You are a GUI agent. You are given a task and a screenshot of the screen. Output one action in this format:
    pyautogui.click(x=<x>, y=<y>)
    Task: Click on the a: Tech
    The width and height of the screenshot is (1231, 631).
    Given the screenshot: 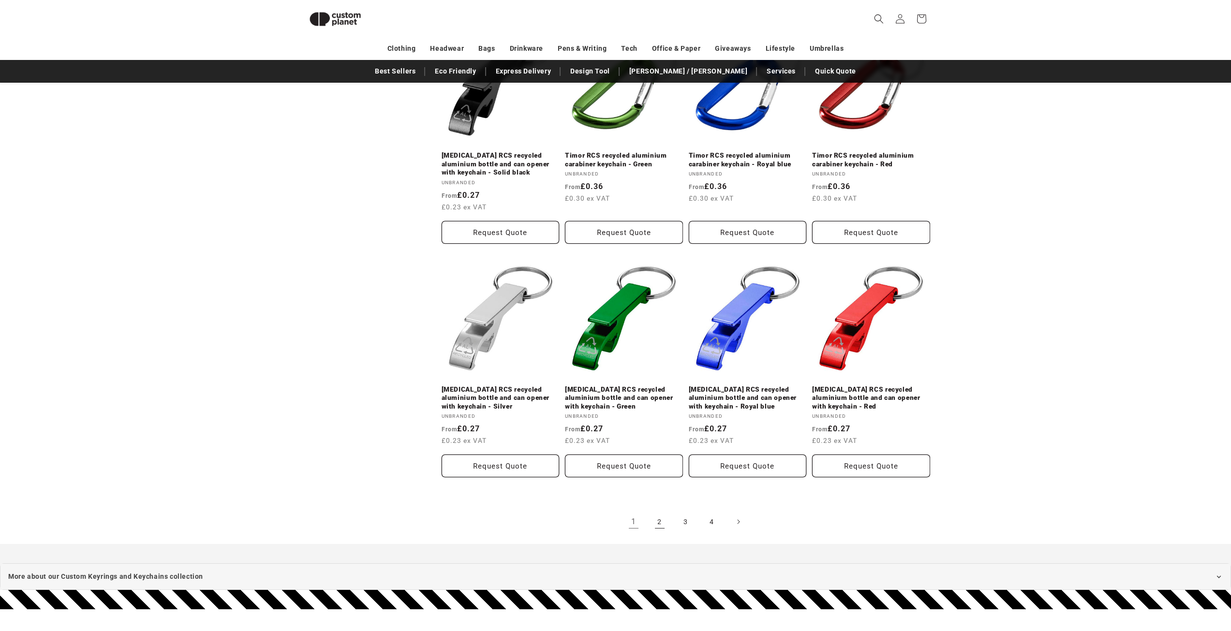 What is the action you would take?
    pyautogui.click(x=629, y=48)
    